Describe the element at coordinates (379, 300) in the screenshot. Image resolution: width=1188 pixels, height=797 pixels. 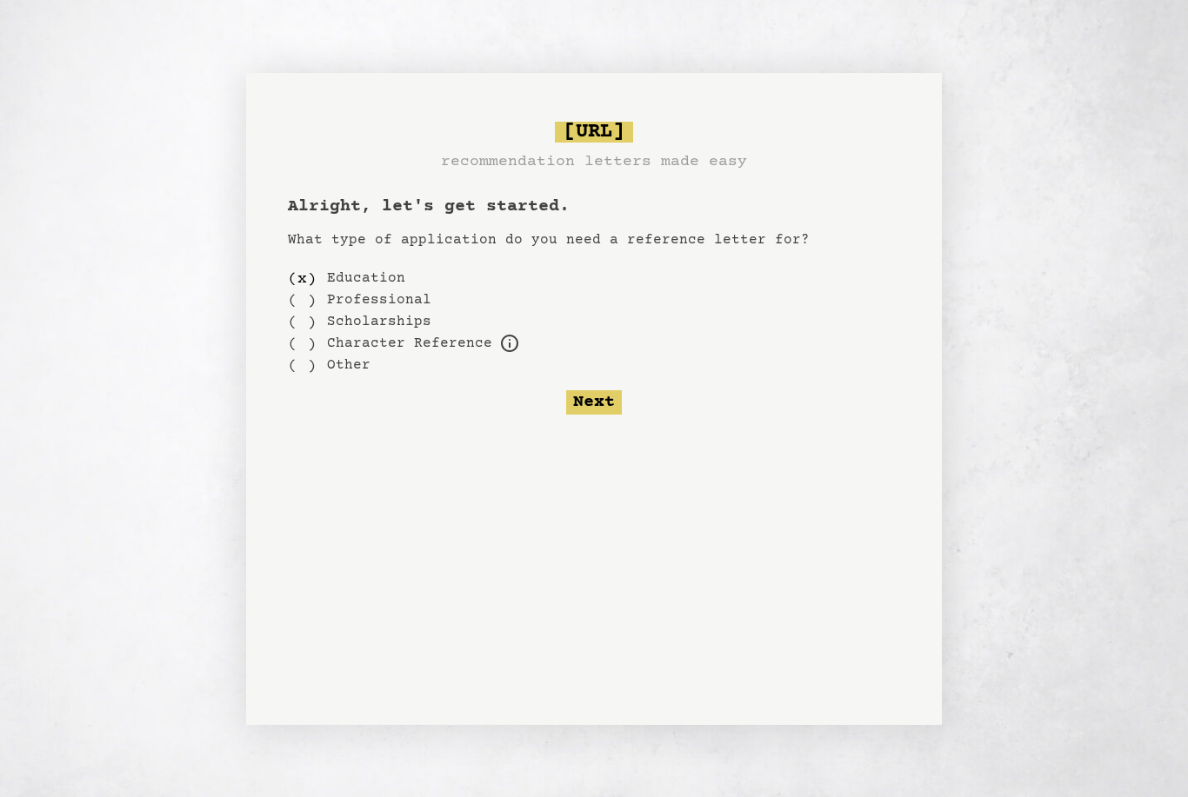
I see `label: Professional` at that location.